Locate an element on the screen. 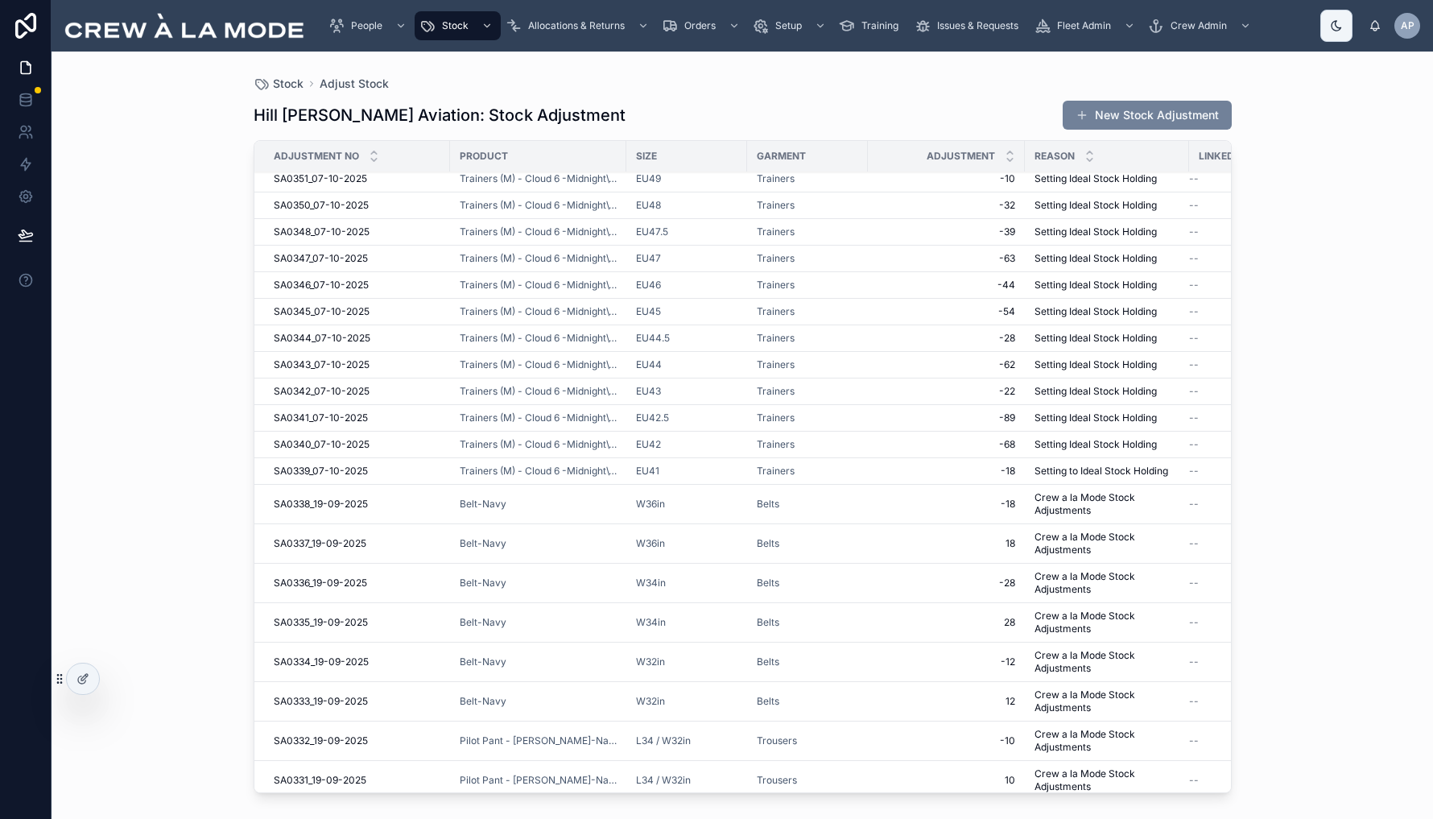 This screenshot has width=1433, height=819. span: EU47.5 is located at coordinates (652, 232).